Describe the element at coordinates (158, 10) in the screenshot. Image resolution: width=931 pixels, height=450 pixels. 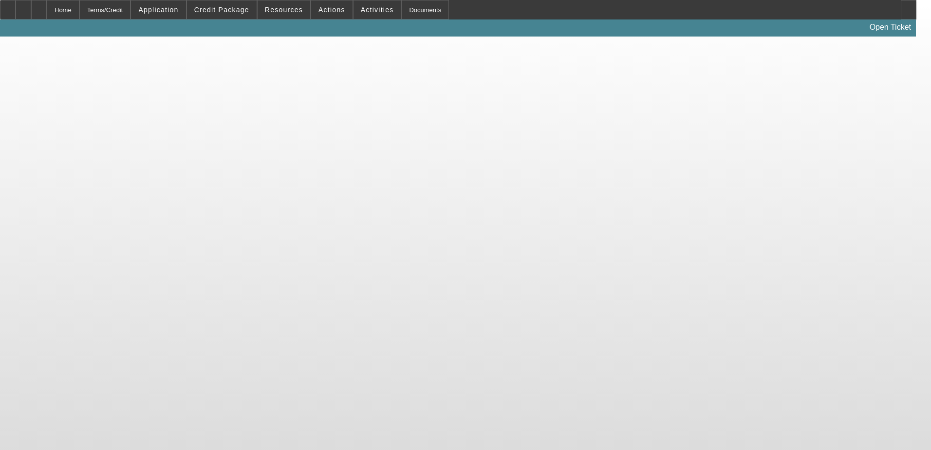
I see `span: Application` at that location.